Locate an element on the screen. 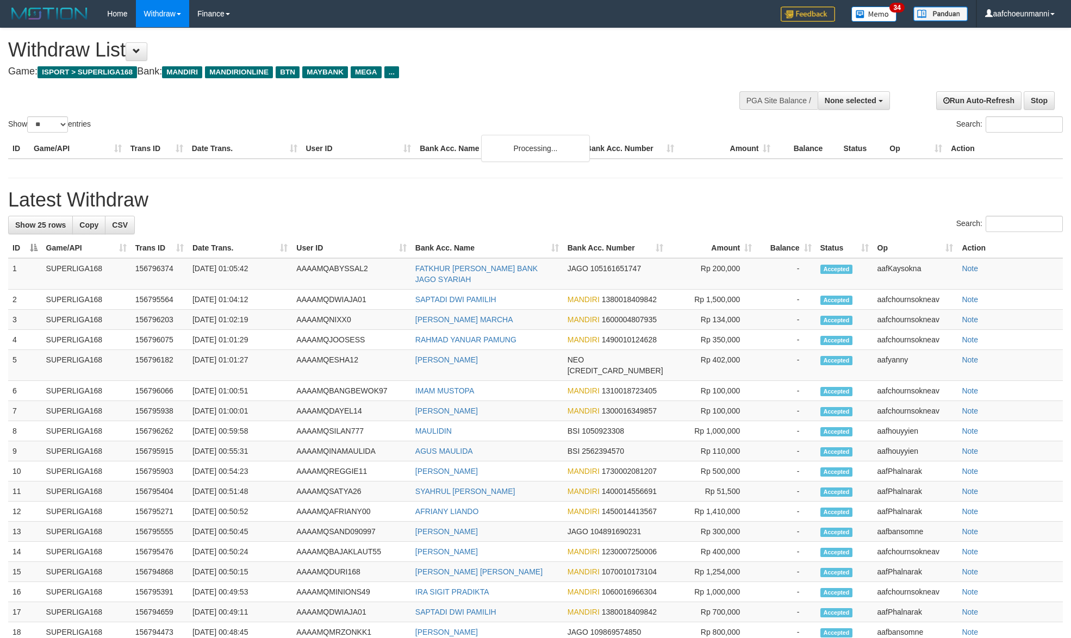  td: aafhouyyien is located at coordinates (915, 451).